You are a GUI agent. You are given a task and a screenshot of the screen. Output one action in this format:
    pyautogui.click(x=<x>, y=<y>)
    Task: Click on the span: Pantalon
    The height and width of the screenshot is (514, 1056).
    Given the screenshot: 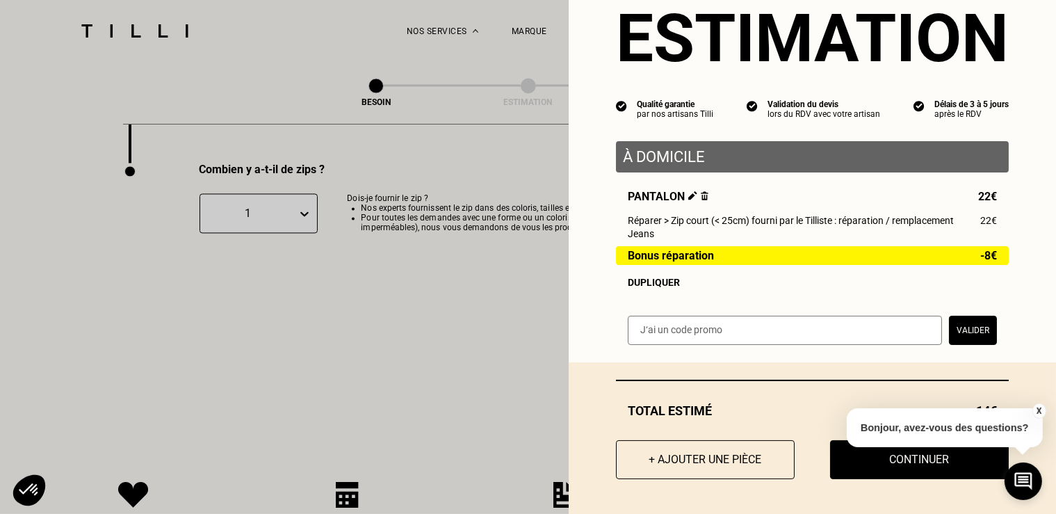 What is the action you would take?
    pyautogui.click(x=668, y=196)
    